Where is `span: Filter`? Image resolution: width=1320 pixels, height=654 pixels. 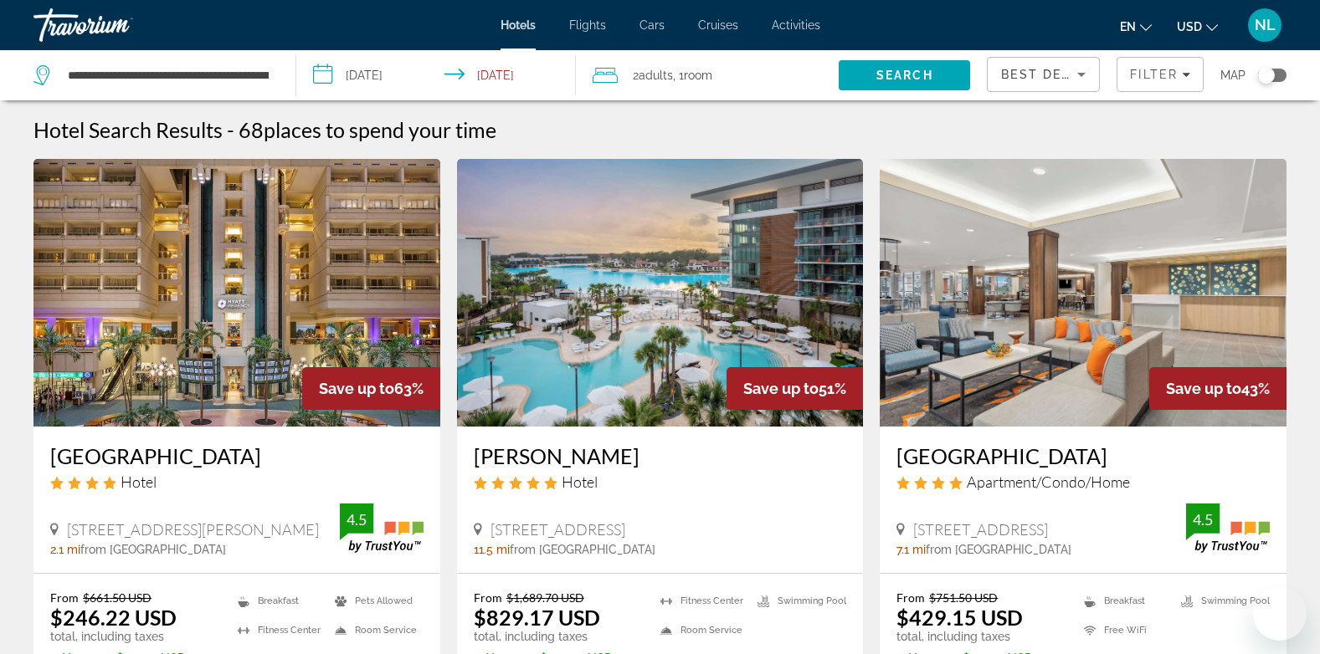 span: Filter is located at coordinates (1153, 74).